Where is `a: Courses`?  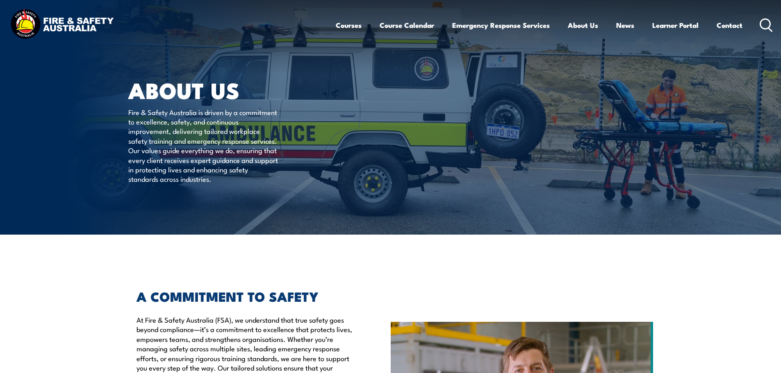 a: Courses is located at coordinates (348, 25).